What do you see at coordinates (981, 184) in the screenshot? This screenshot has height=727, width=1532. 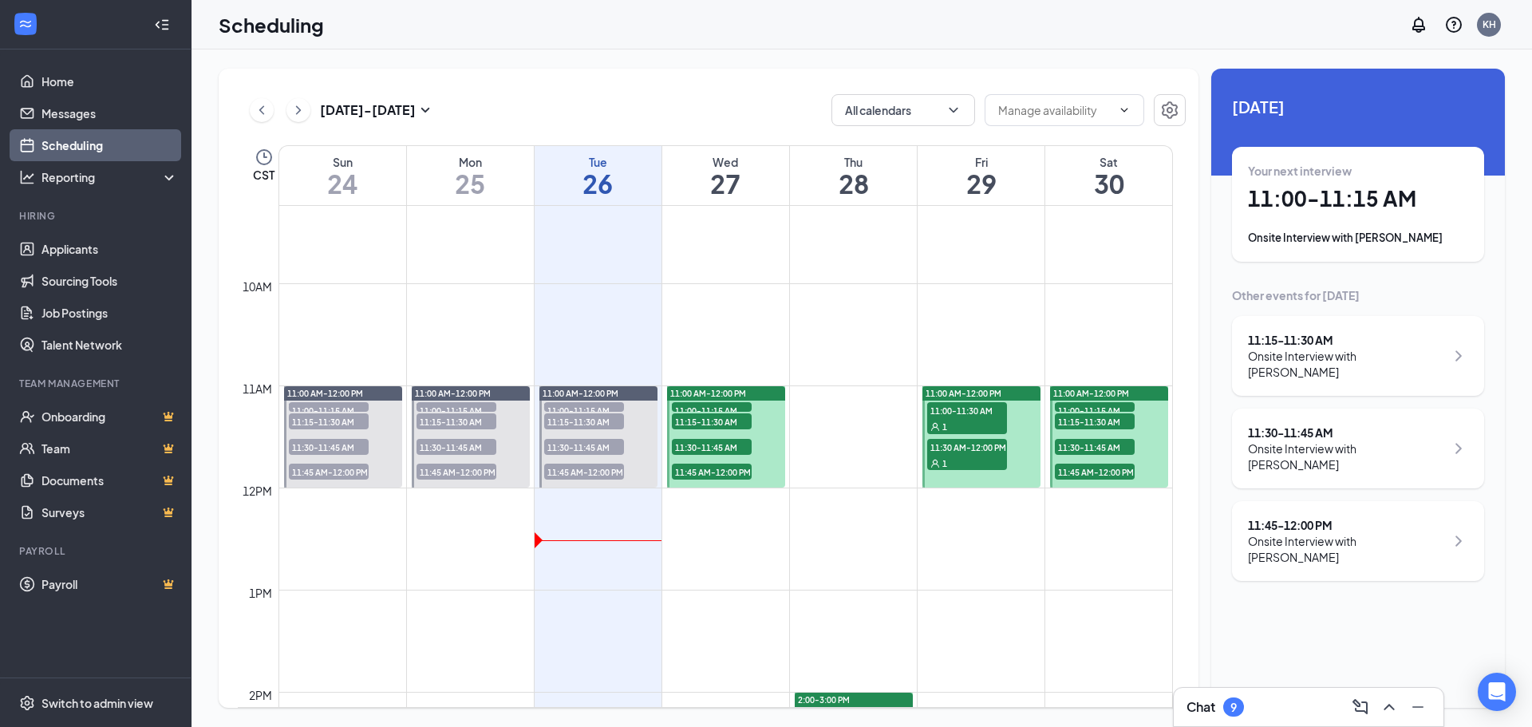 I see `h1: 29` at bounding box center [981, 184].